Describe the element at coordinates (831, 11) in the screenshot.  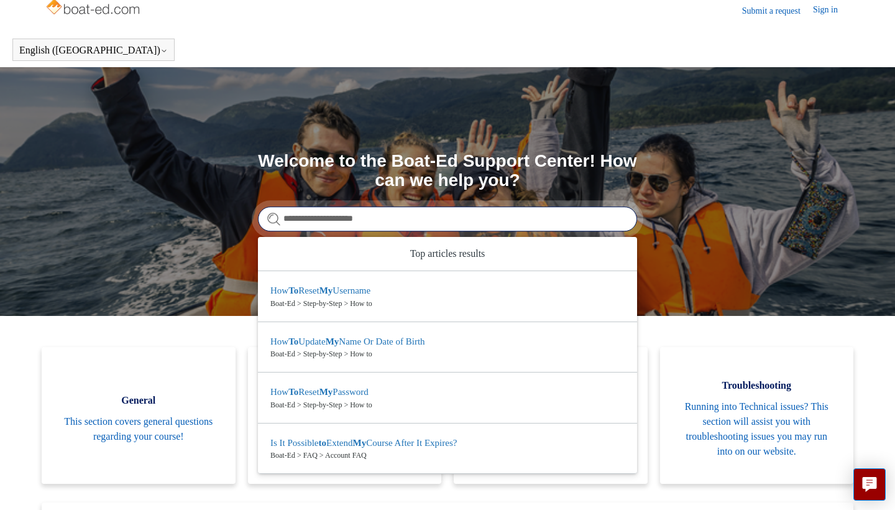
I see `a: Sign in` at that location.